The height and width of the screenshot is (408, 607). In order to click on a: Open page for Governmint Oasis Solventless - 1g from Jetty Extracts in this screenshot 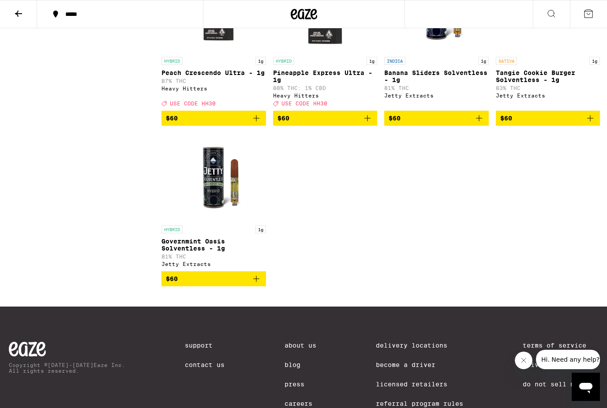, I will do `click(214, 202)`.